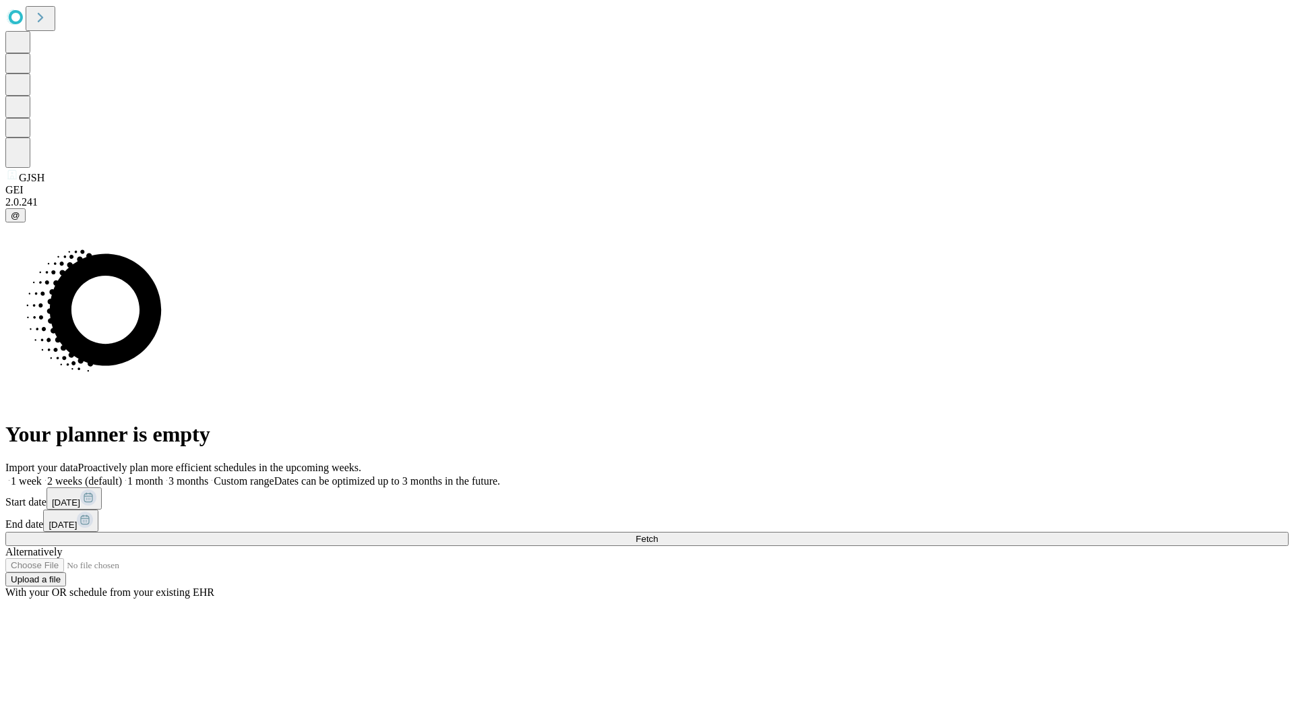 The height and width of the screenshot is (728, 1294). What do you see at coordinates (647, 202) in the screenshot?
I see `div: 2.0.241` at bounding box center [647, 202].